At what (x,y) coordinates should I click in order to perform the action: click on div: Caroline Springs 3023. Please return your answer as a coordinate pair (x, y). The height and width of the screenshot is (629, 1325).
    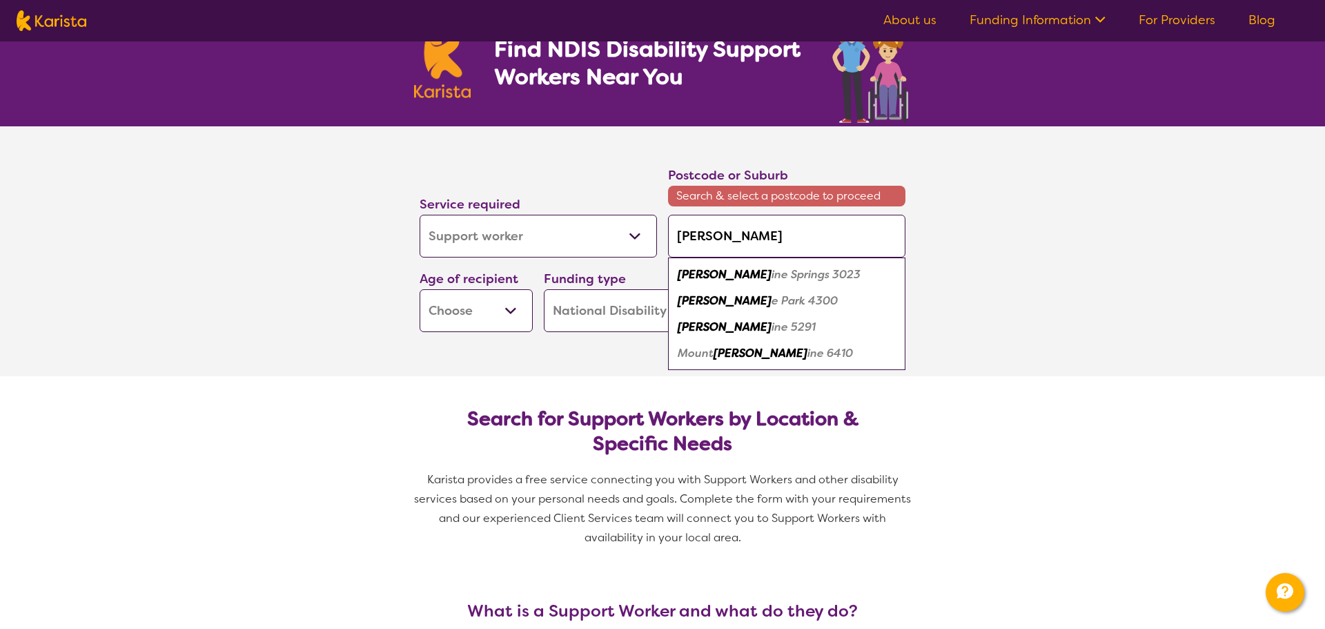
    Looking at the image, I should click on (787, 275).